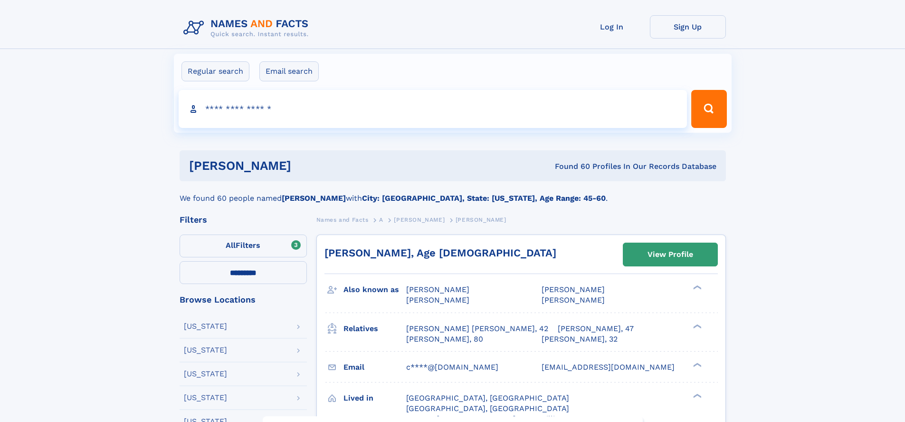 This screenshot has width=905, height=422. I want to click on h3: Also known as, so click(375, 289).